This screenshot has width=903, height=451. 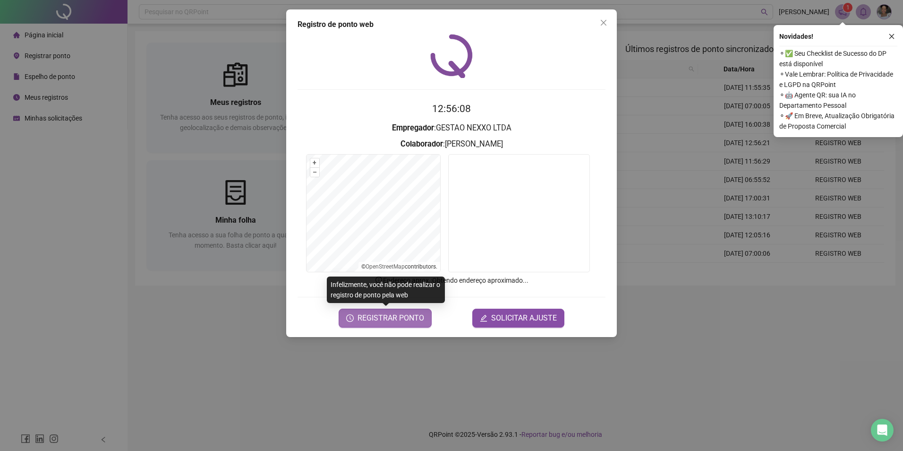 I want to click on span: SOLICITAR AJUSTE, so click(x=524, y=318).